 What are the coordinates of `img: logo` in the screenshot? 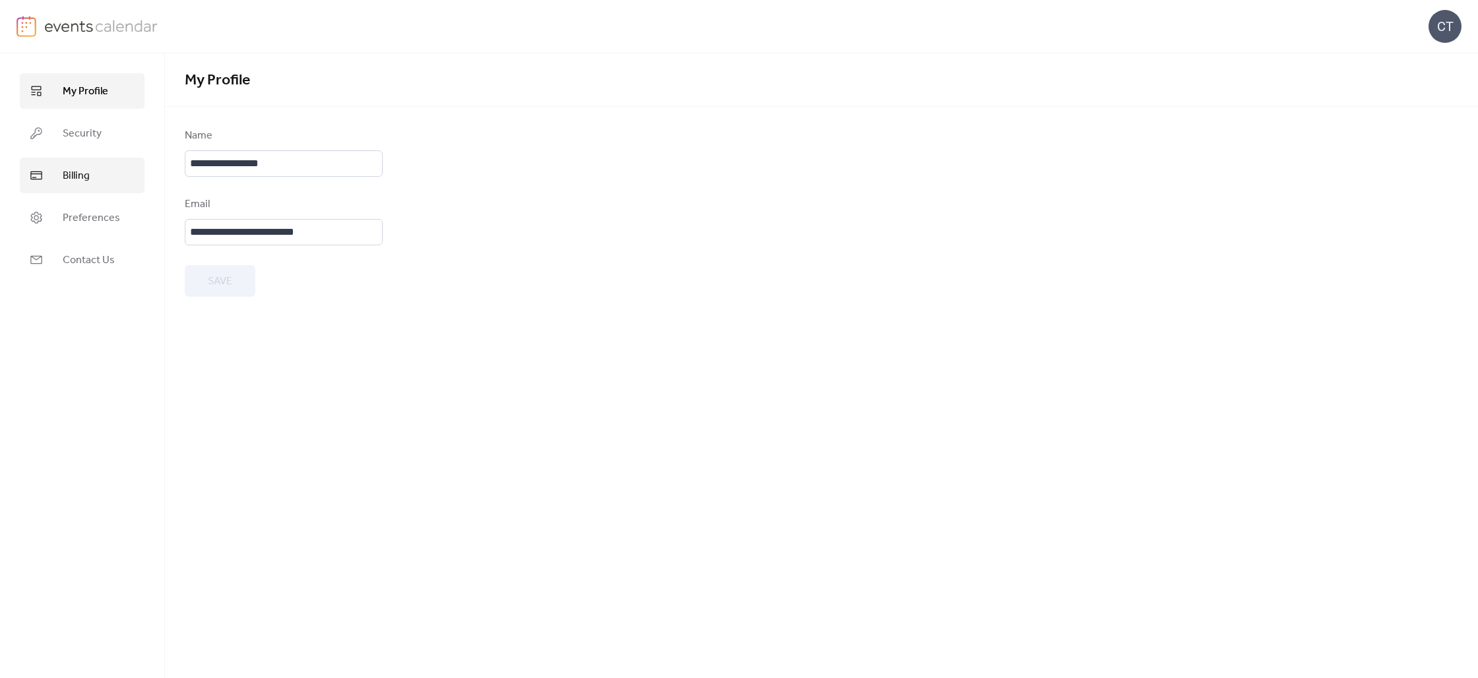 It's located at (26, 26).